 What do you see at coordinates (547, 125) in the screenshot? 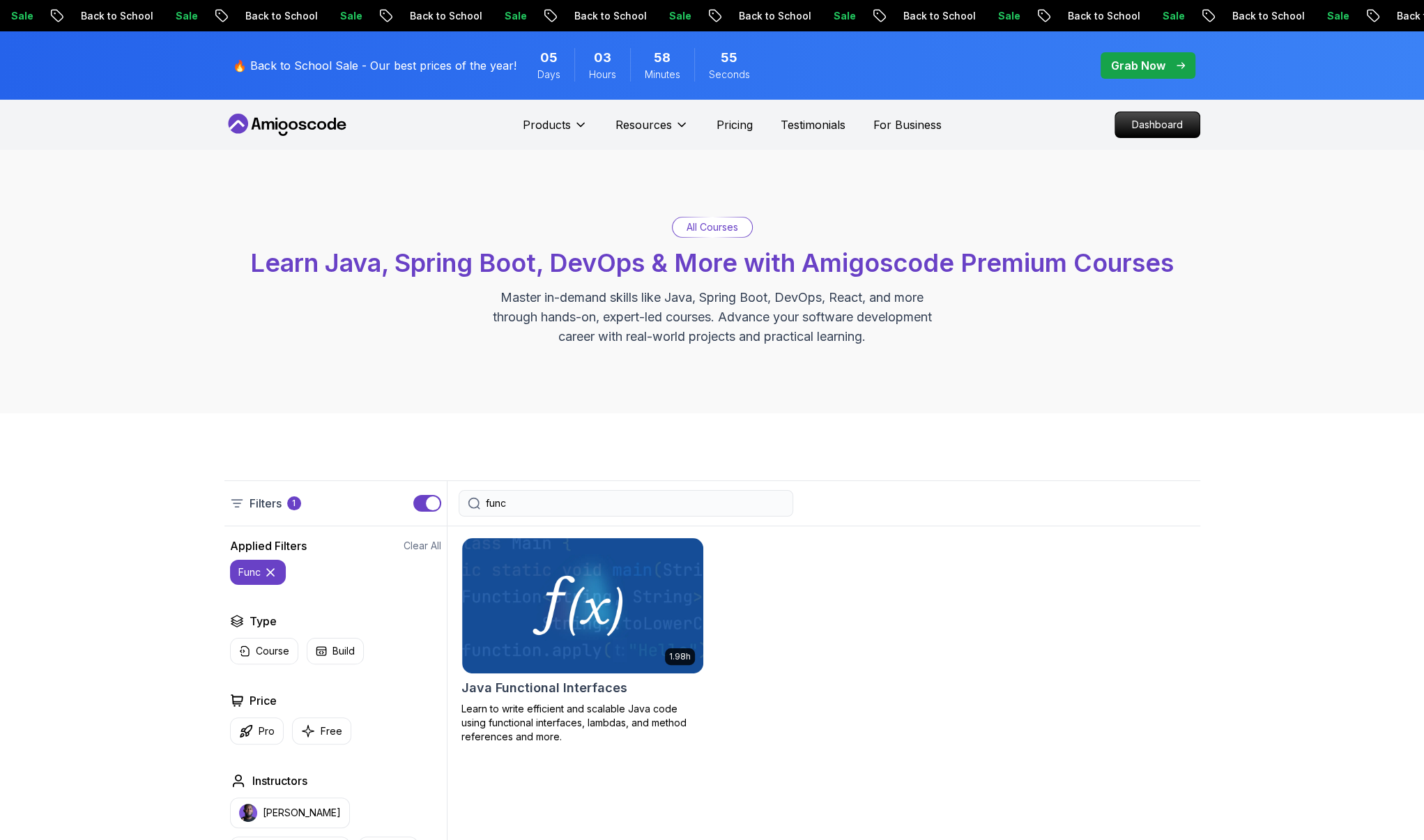
I see `p: Products` at bounding box center [547, 125].